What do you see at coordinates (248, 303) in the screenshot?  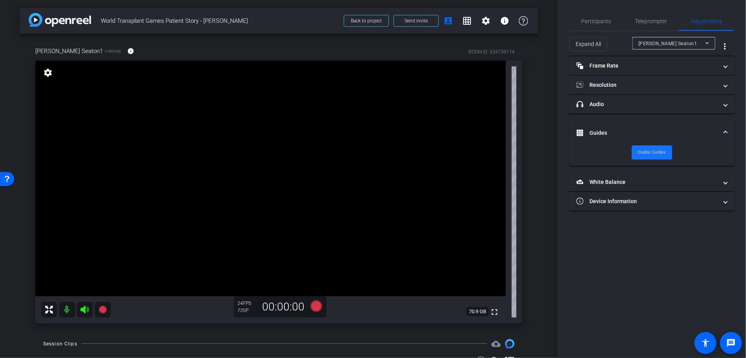 I see `div: 24` at bounding box center [248, 303].